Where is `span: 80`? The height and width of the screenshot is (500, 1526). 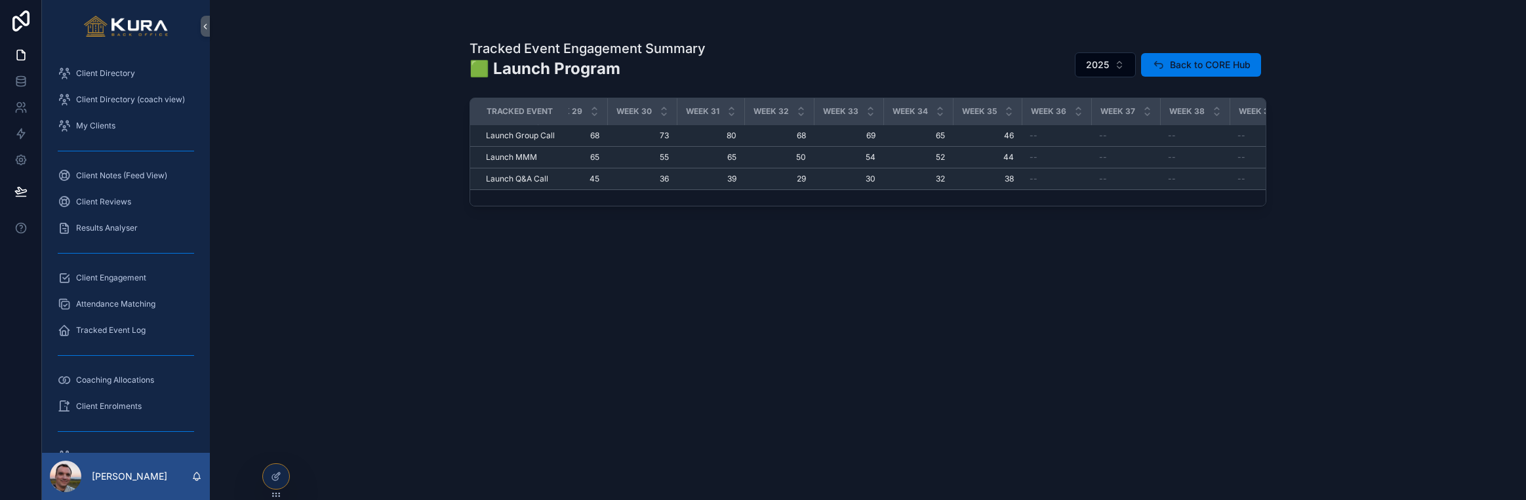 span: 80 is located at coordinates (710, 136).